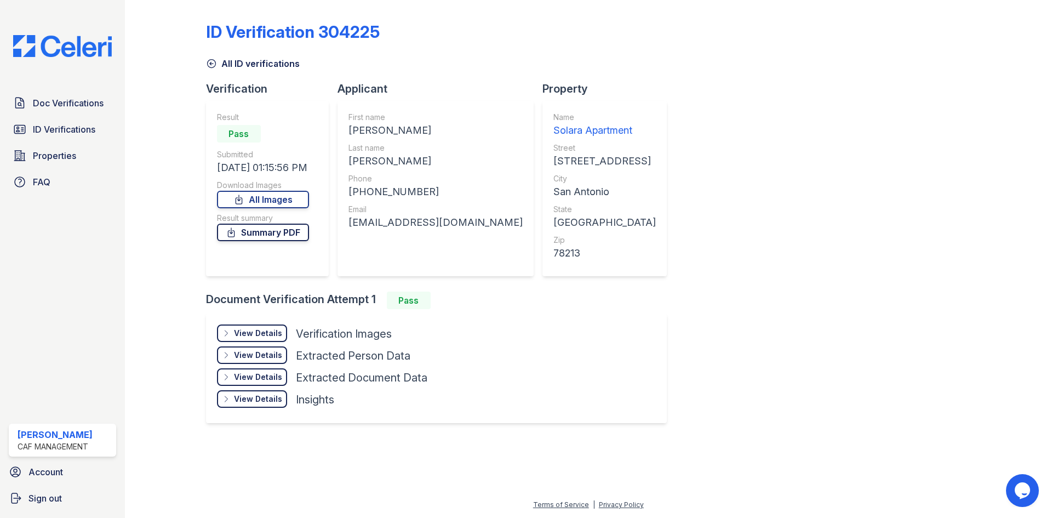  I want to click on div: 78213, so click(604, 253).